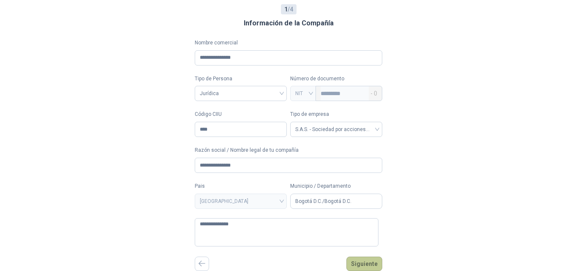 The height and width of the screenshot is (271, 577). I want to click on b: 1, so click(286, 9).